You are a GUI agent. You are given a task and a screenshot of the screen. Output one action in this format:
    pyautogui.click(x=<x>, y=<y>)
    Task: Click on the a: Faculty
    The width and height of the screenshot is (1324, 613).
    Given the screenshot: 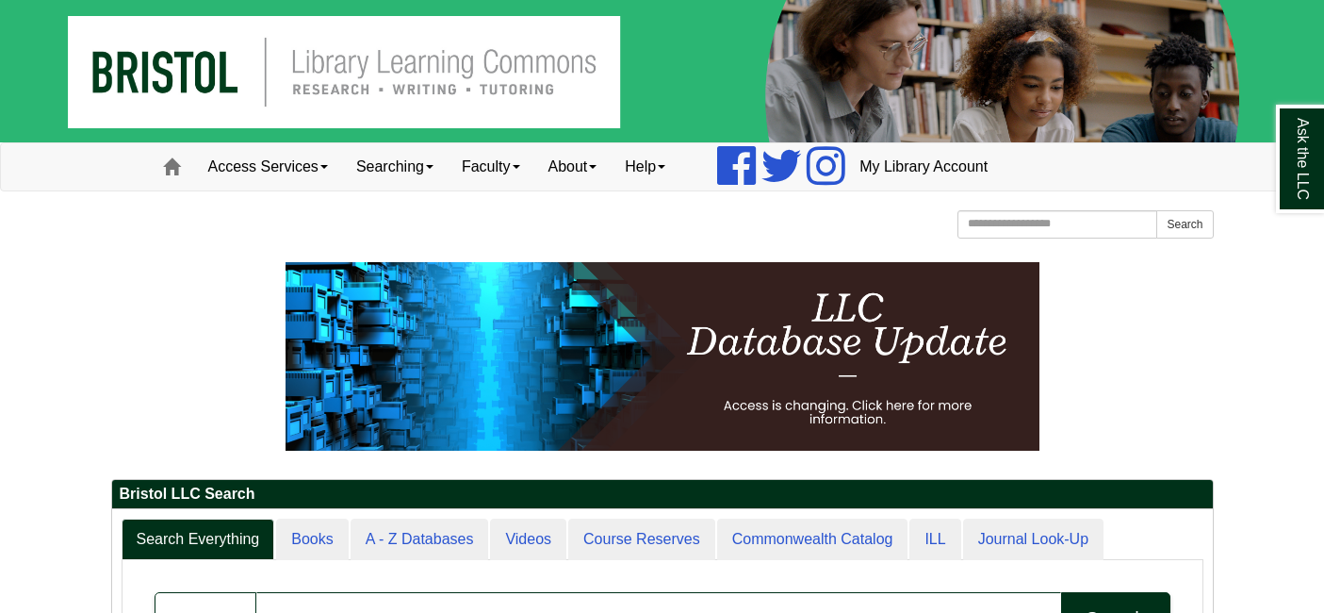 What is the action you would take?
    pyautogui.click(x=491, y=167)
    